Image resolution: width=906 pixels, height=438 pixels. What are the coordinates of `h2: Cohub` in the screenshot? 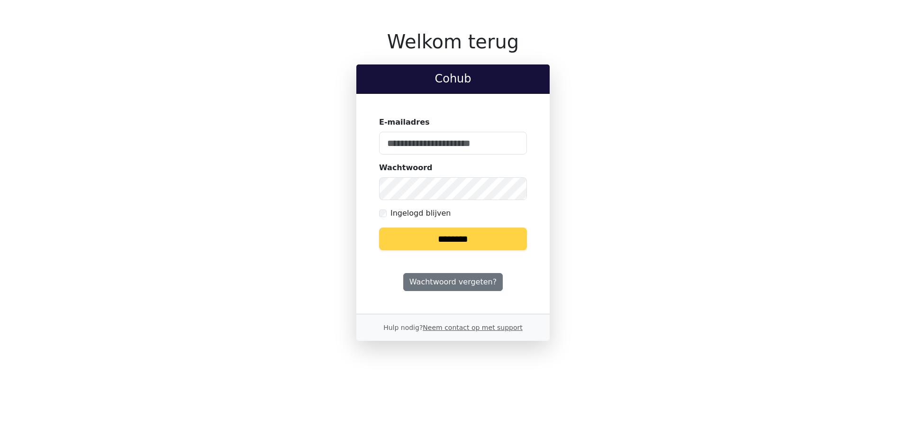 It's located at (453, 79).